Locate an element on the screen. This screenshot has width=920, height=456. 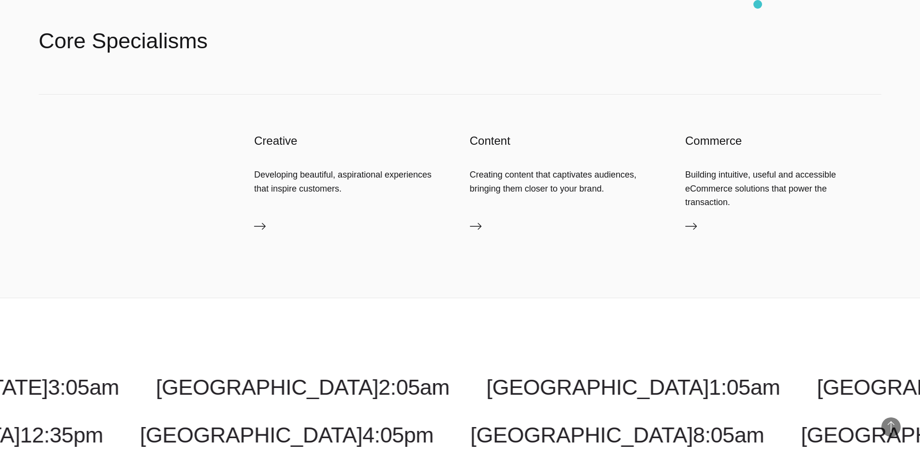
div: Building intuitive, useful and accessible eCommerce solutions that power the transaction. is located at coordinates (783, 188).